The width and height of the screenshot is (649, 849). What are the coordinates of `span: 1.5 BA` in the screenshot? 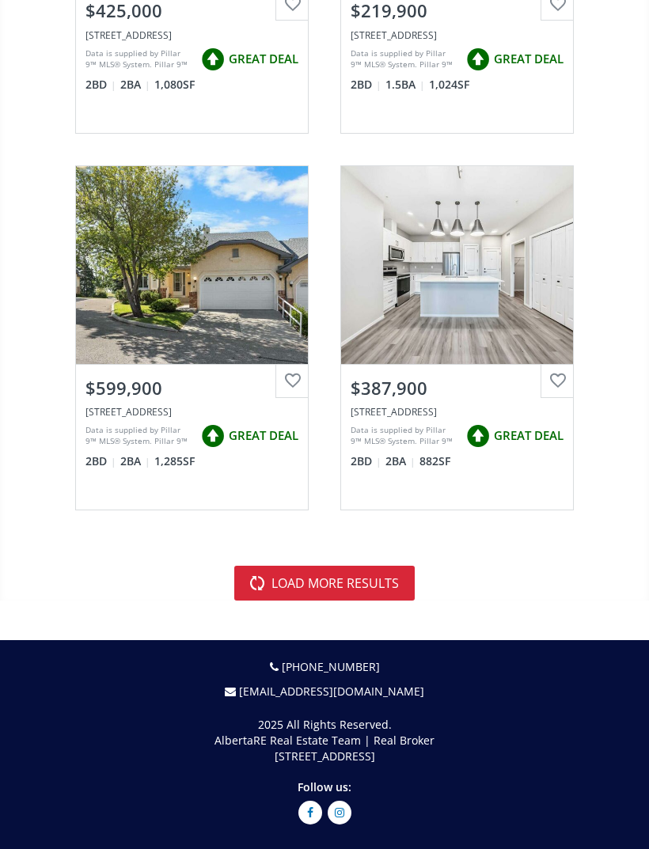 It's located at (405, 85).